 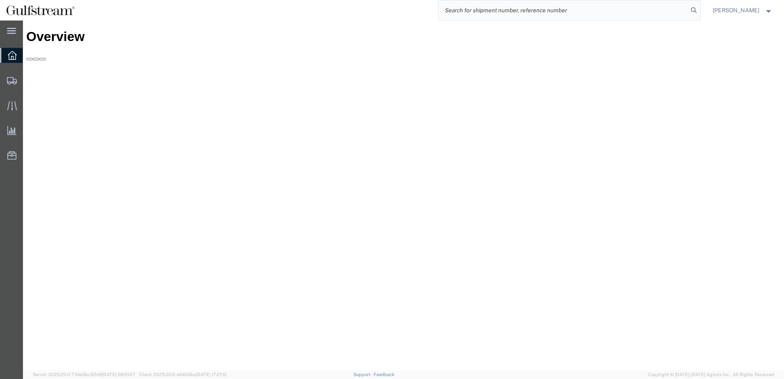 I want to click on a: Support, so click(x=364, y=375).